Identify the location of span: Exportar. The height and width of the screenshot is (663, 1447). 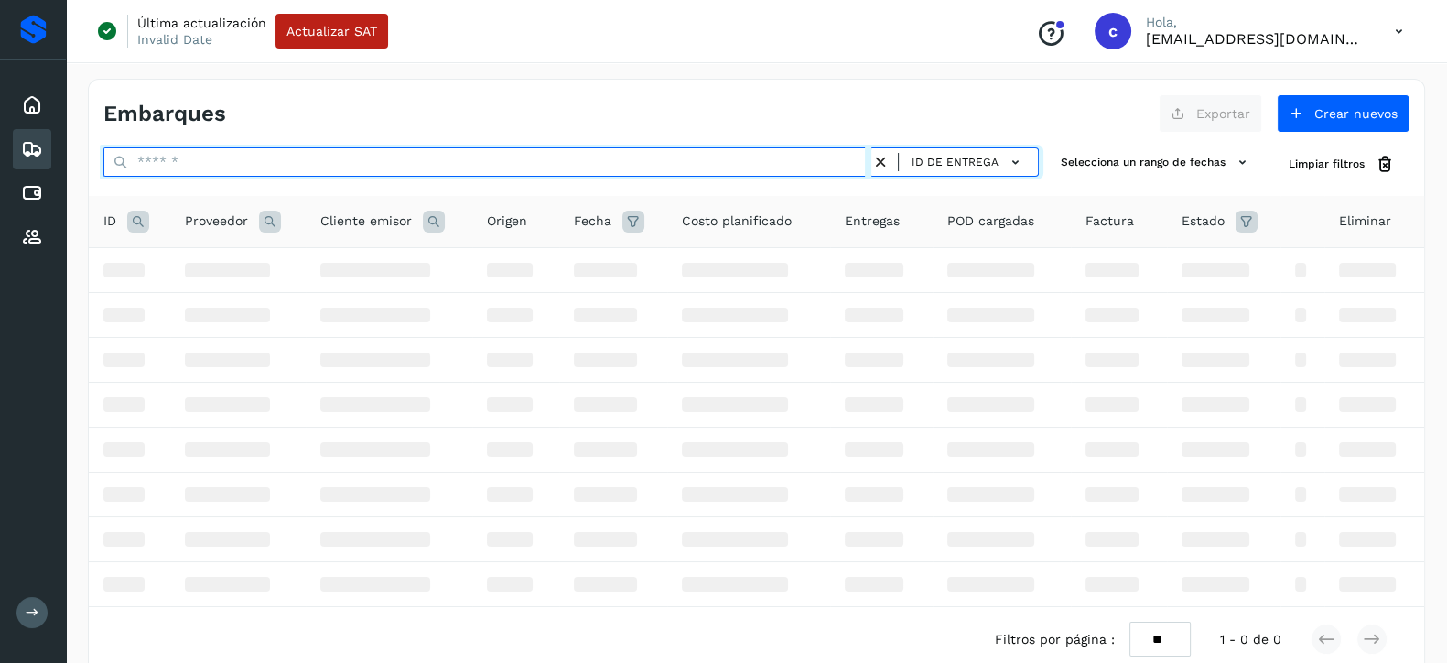
(1223, 113).